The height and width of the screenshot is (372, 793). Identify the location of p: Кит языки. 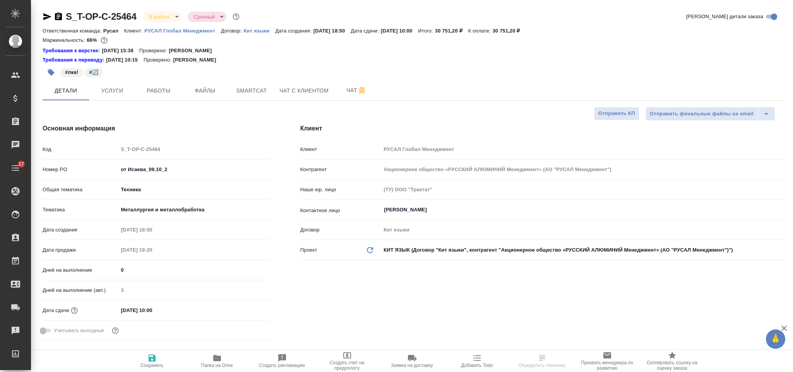
(259, 31).